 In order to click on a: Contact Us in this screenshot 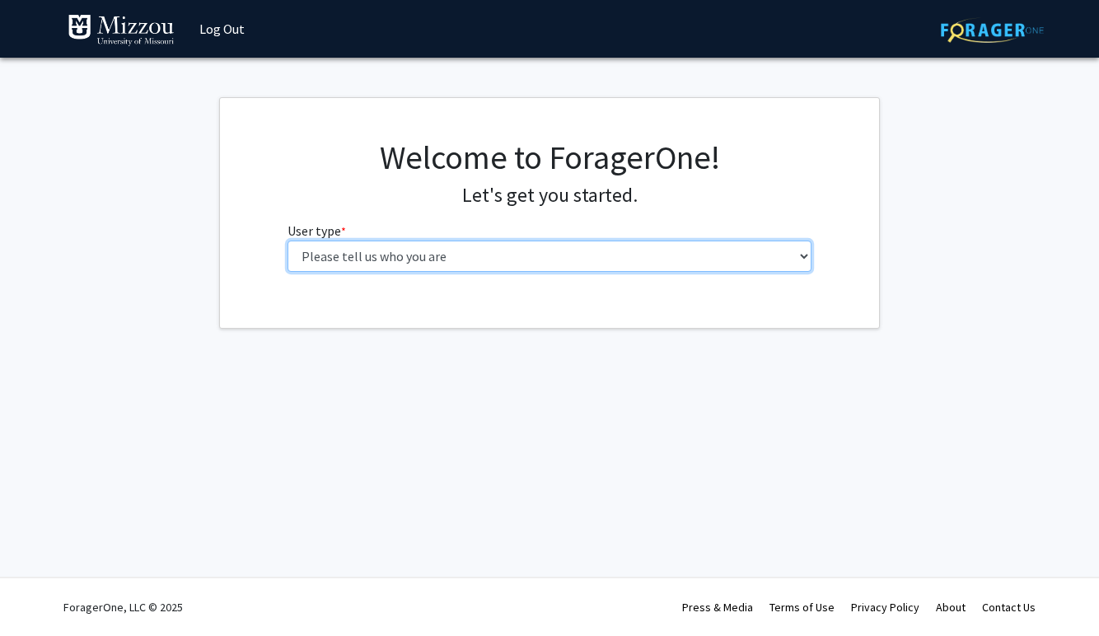, I will do `click(1008, 607)`.